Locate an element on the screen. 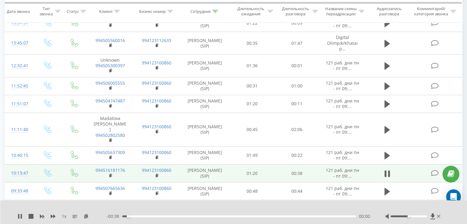  td: 00:35 is located at coordinates (252, 43).